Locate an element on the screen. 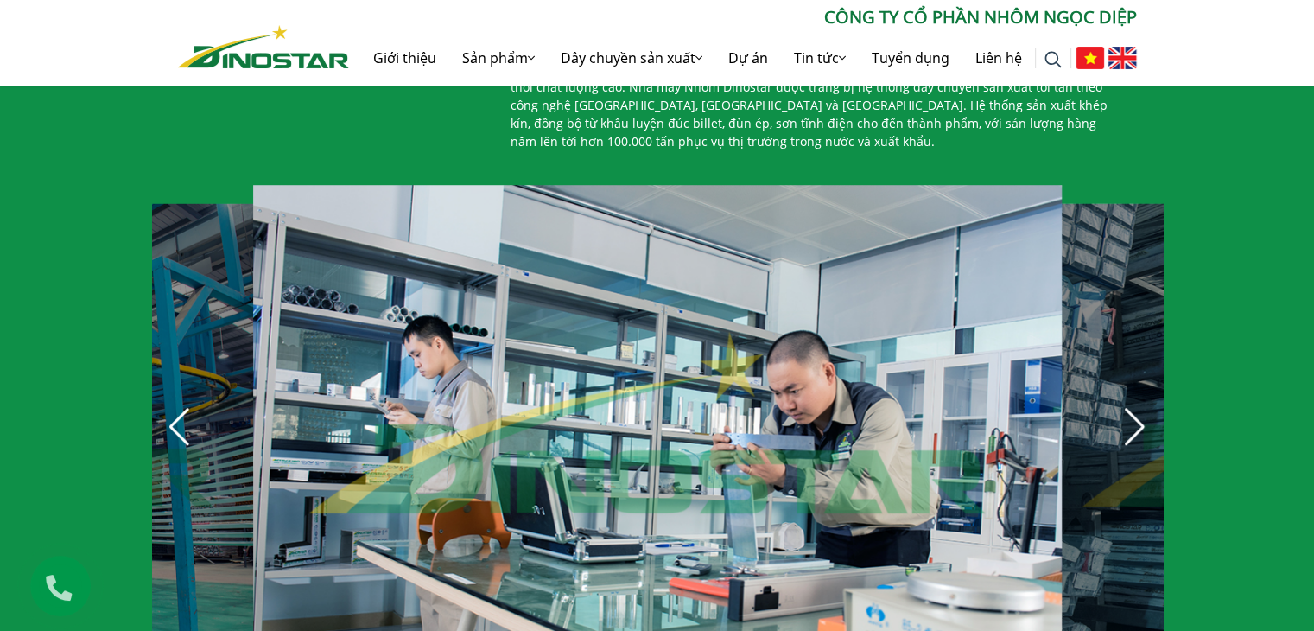 The width and height of the screenshot is (1314, 631). a: Tuyển dụng is located at coordinates (911, 58).